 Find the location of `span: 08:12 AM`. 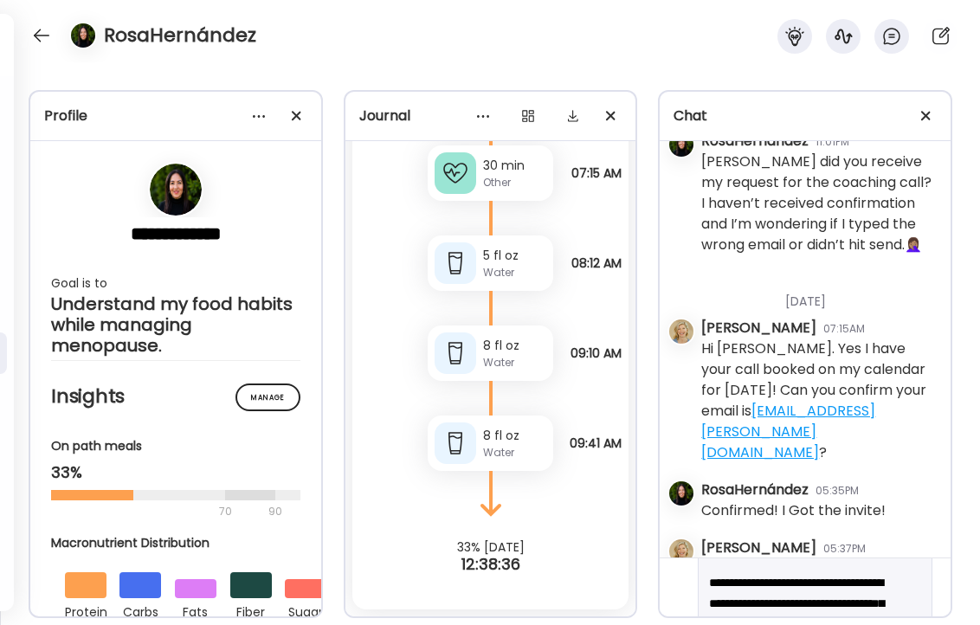

span: 08:12 AM is located at coordinates (597, 263).